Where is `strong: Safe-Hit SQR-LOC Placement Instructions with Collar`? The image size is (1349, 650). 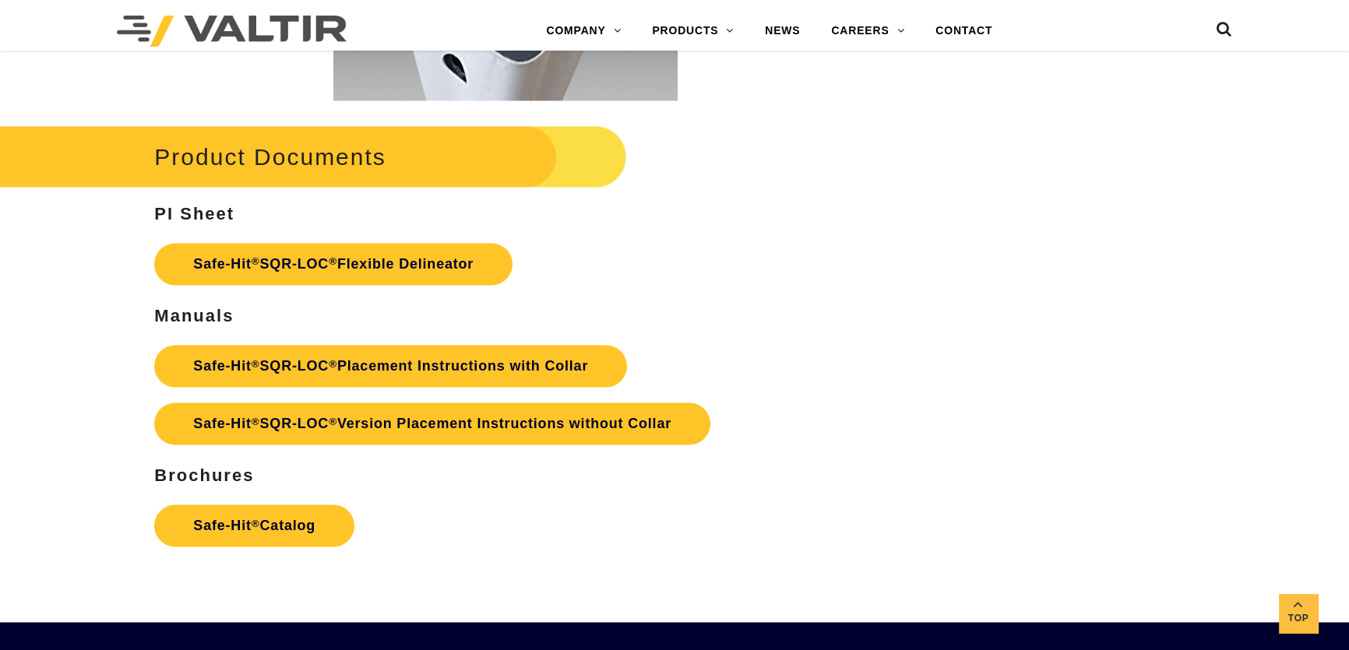 strong: Safe-Hit SQR-LOC Placement Instructions with Collar is located at coordinates (390, 366).